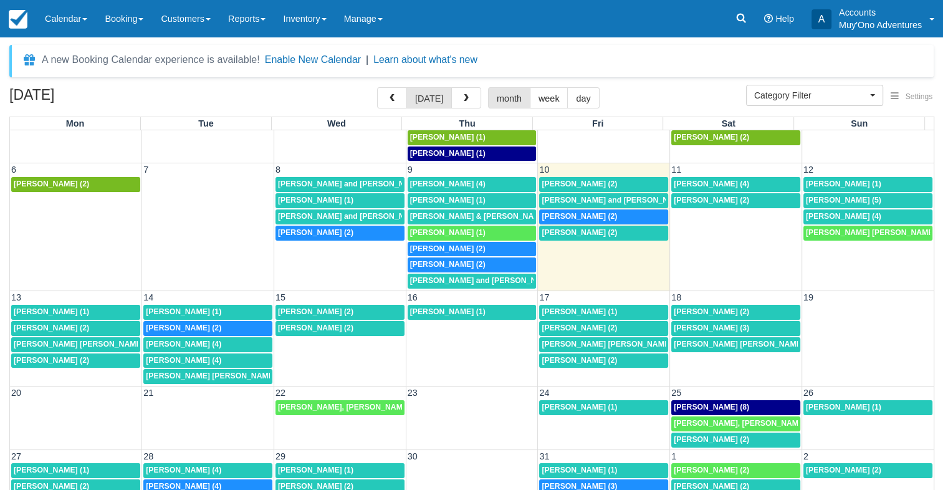  Describe the element at coordinates (151, 60) in the screenshot. I see `div: A new Booking Calendar experience is available!` at that location.